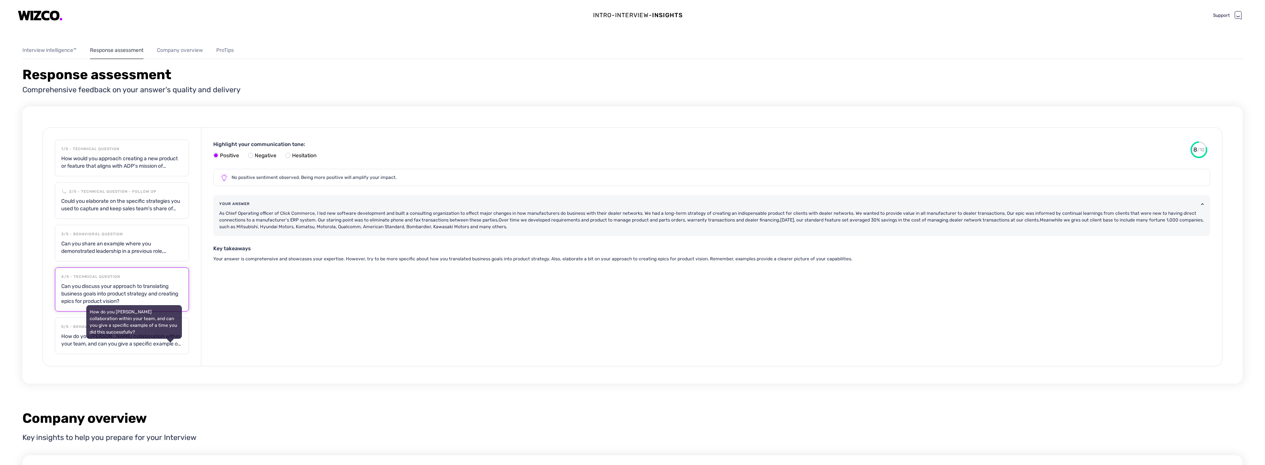  What do you see at coordinates (301, 156) in the screenshot?
I see `div: Hesitation` at bounding box center [301, 156].